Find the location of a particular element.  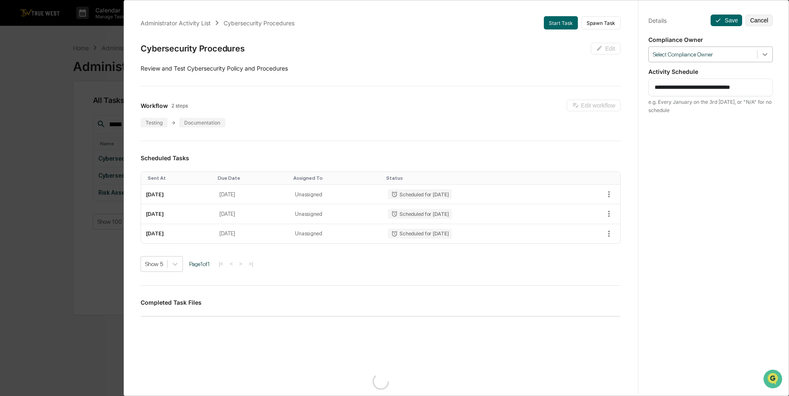

p: Activity Schedule is located at coordinates (710, 71).